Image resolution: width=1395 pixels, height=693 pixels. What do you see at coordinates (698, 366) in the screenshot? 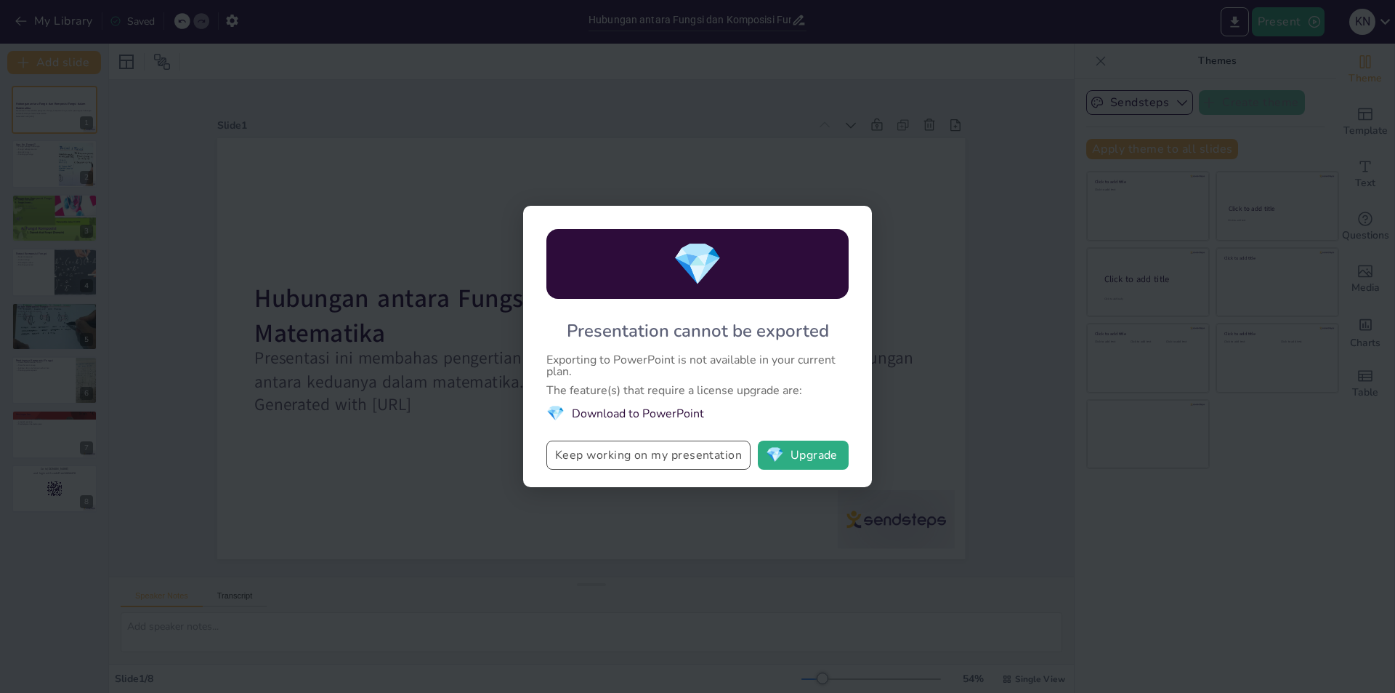
I see `div: Exporting to PowerPoint is not available in your current plan.` at bounding box center [698, 366].